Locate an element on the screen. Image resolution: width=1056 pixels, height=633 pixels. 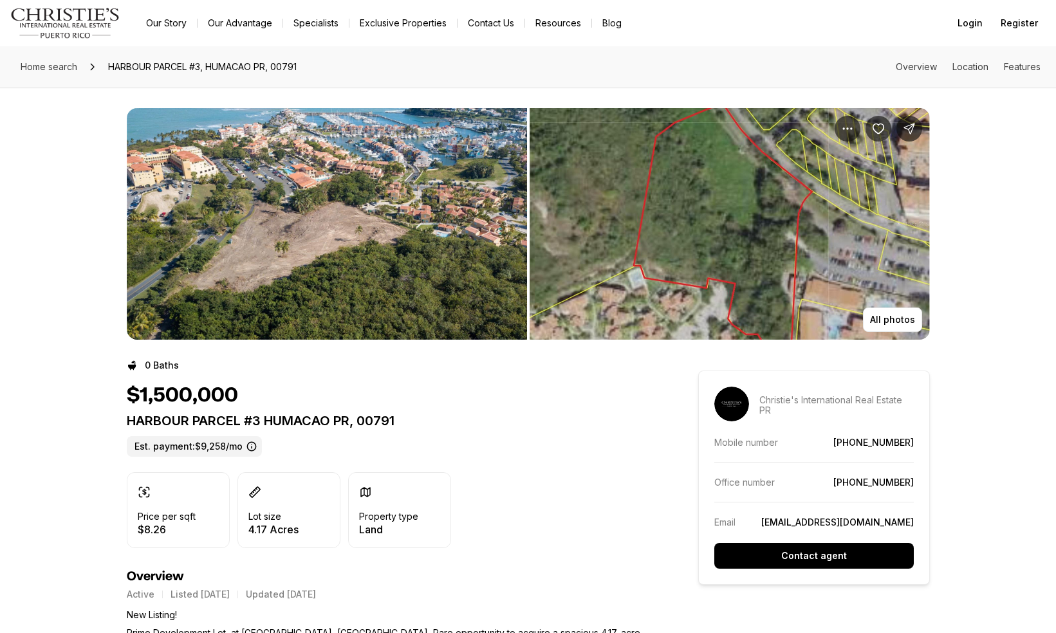
h1: $1,500,000 is located at coordinates (182, 396).